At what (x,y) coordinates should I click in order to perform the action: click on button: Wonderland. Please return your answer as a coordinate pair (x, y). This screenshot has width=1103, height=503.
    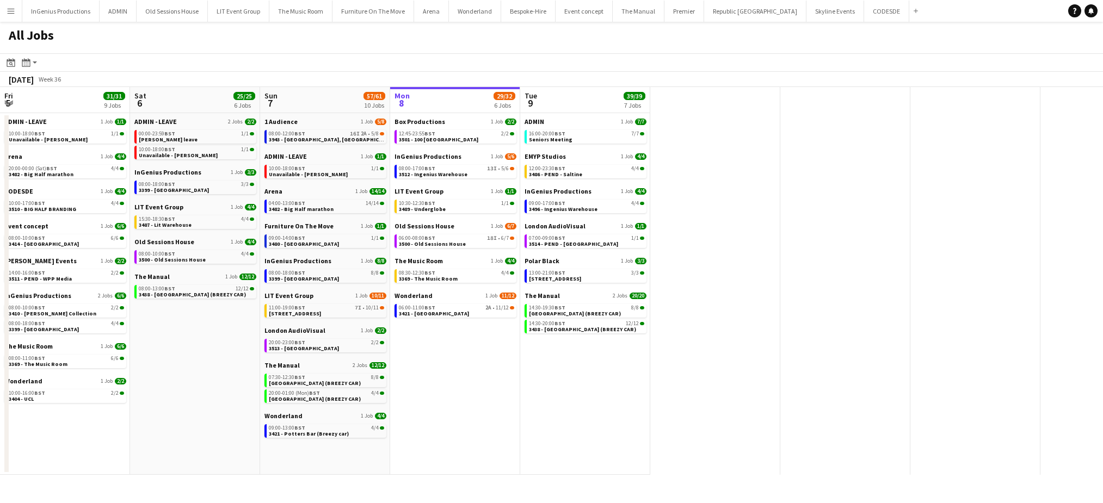
    Looking at the image, I should click on (475, 11).